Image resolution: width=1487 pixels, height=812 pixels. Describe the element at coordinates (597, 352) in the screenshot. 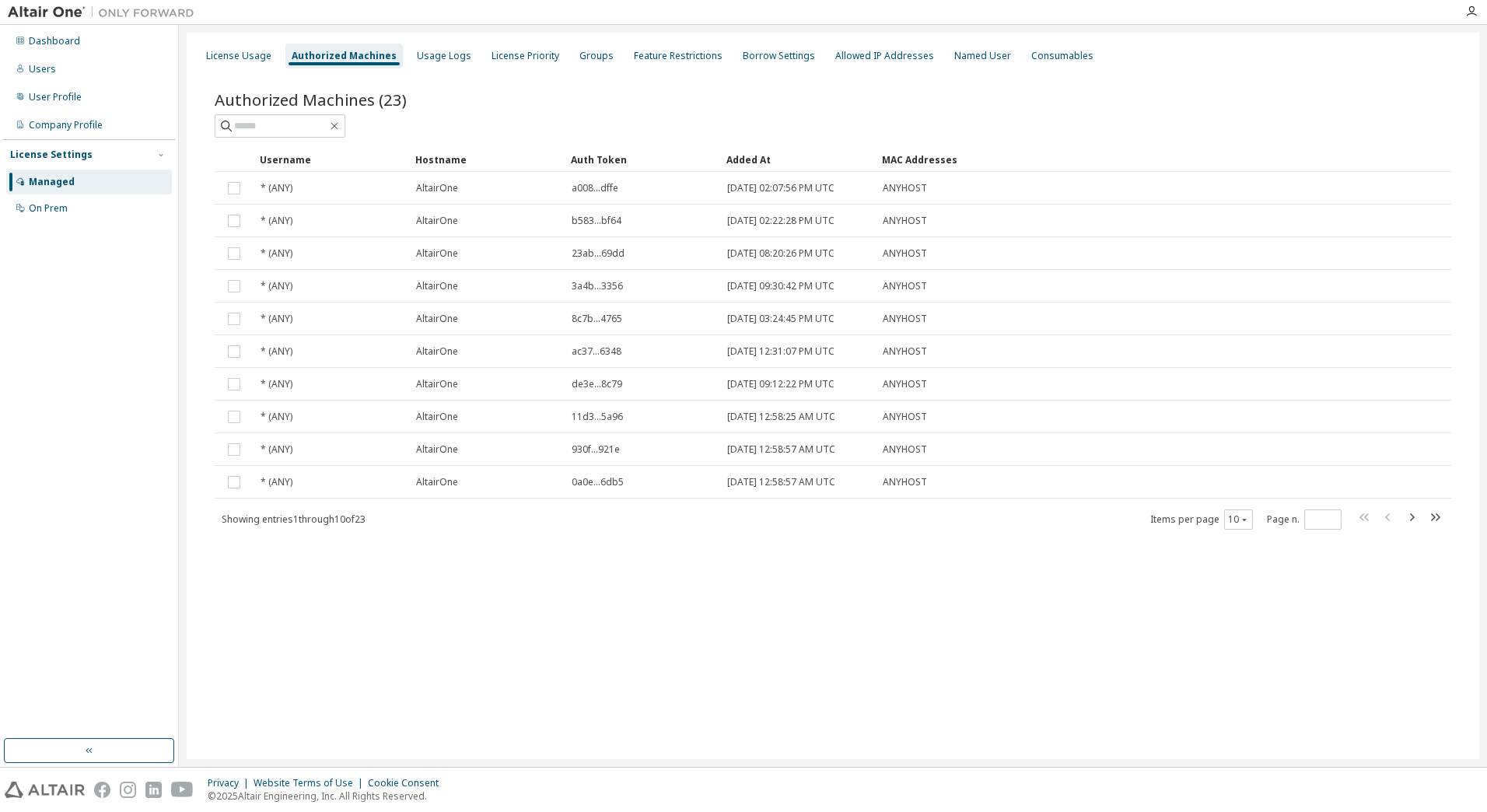

I see `span: ac37...6348` at that location.